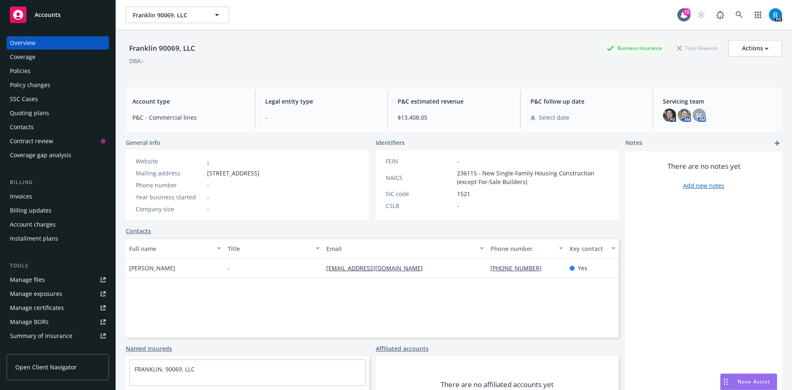  I want to click on button: Title, so click(274, 248).